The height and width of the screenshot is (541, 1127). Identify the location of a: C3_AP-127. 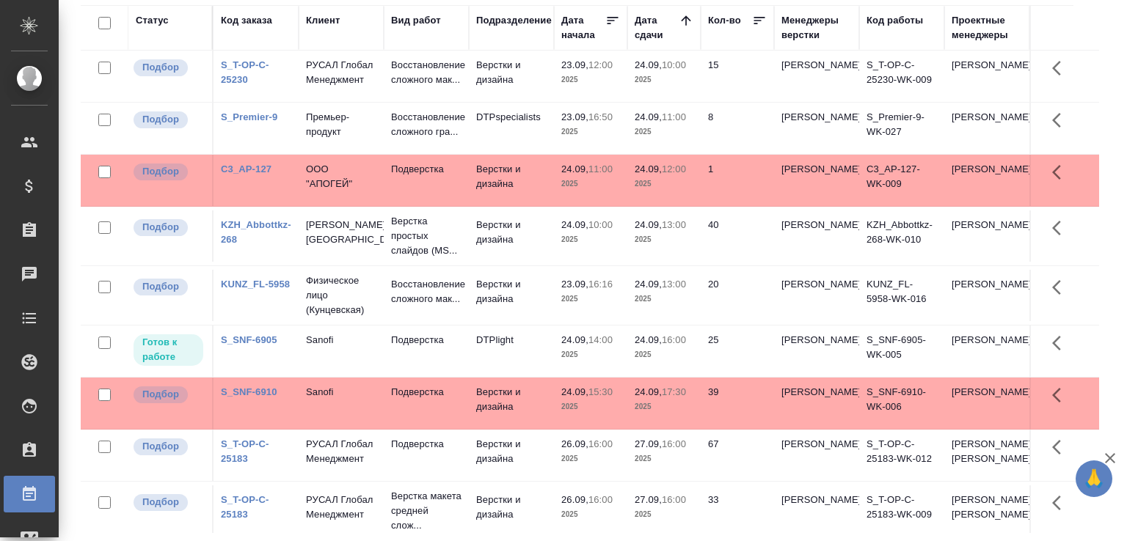
(246, 169).